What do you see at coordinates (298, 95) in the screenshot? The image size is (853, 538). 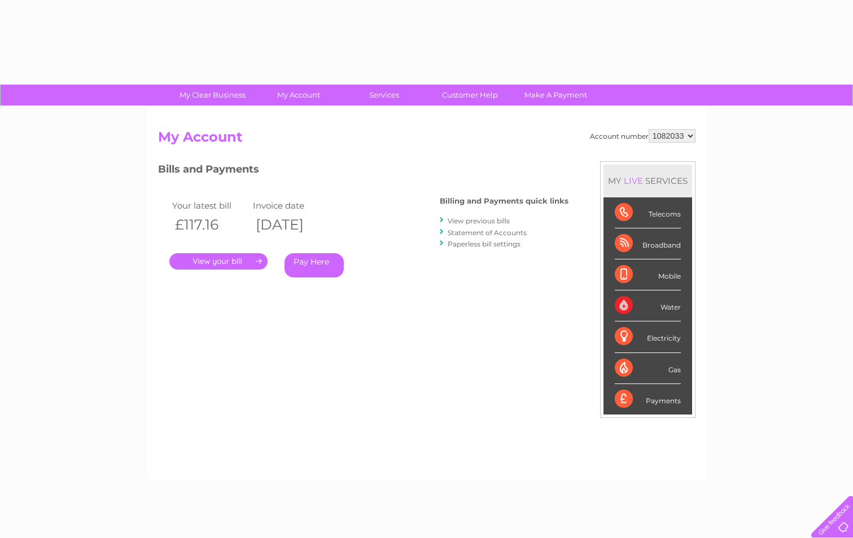 I see `a: My Account` at bounding box center [298, 95].